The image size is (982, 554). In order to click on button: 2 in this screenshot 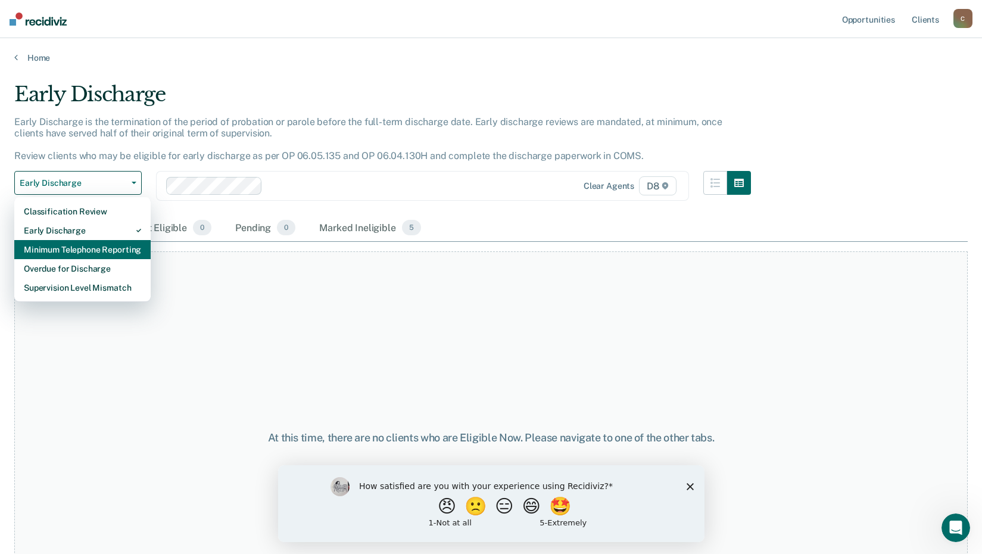, I will do `click(198, 41)`.